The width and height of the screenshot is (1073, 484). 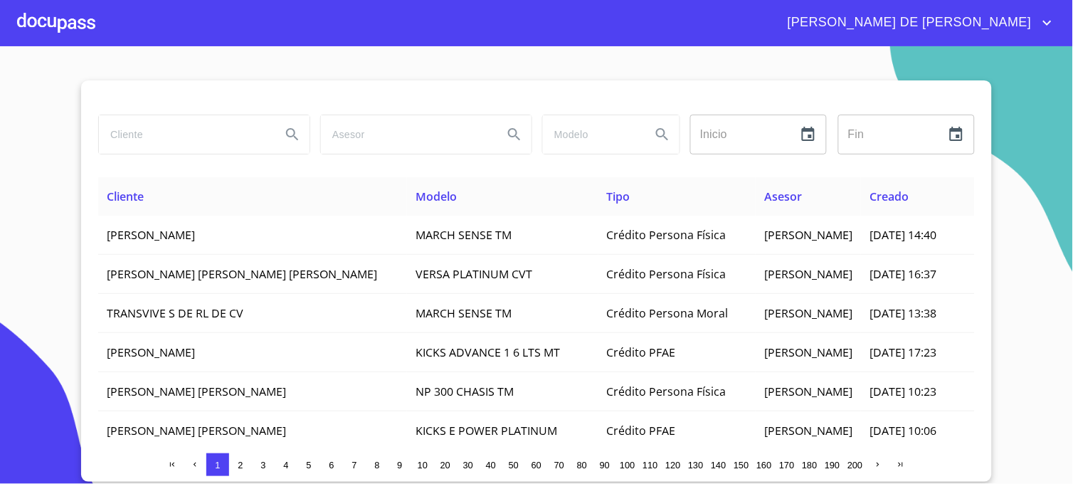 What do you see at coordinates (331, 465) in the screenshot?
I see `span: 6` at bounding box center [331, 465].